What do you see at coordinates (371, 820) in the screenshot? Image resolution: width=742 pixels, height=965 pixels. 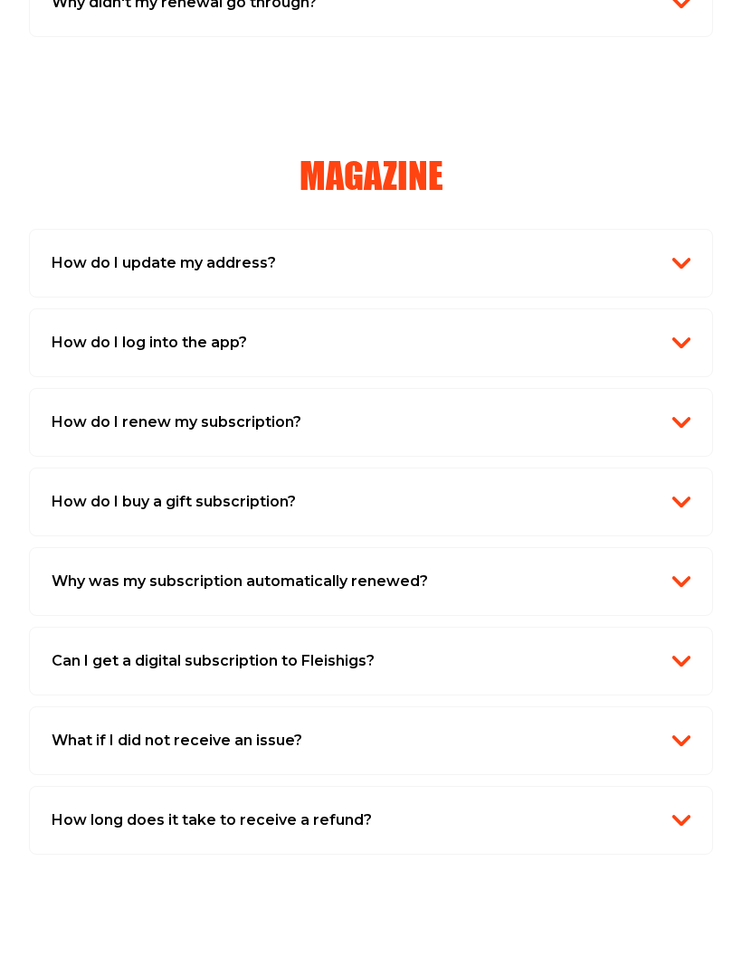 I see `button: How long does it take to receive a refund?down arrow` at bounding box center [371, 820].